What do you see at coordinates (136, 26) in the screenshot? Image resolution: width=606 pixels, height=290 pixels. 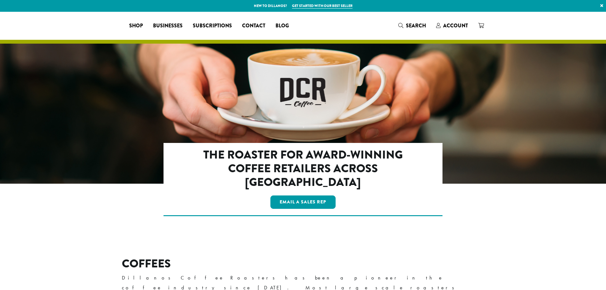 I see `a: Shop` at bounding box center [136, 26].